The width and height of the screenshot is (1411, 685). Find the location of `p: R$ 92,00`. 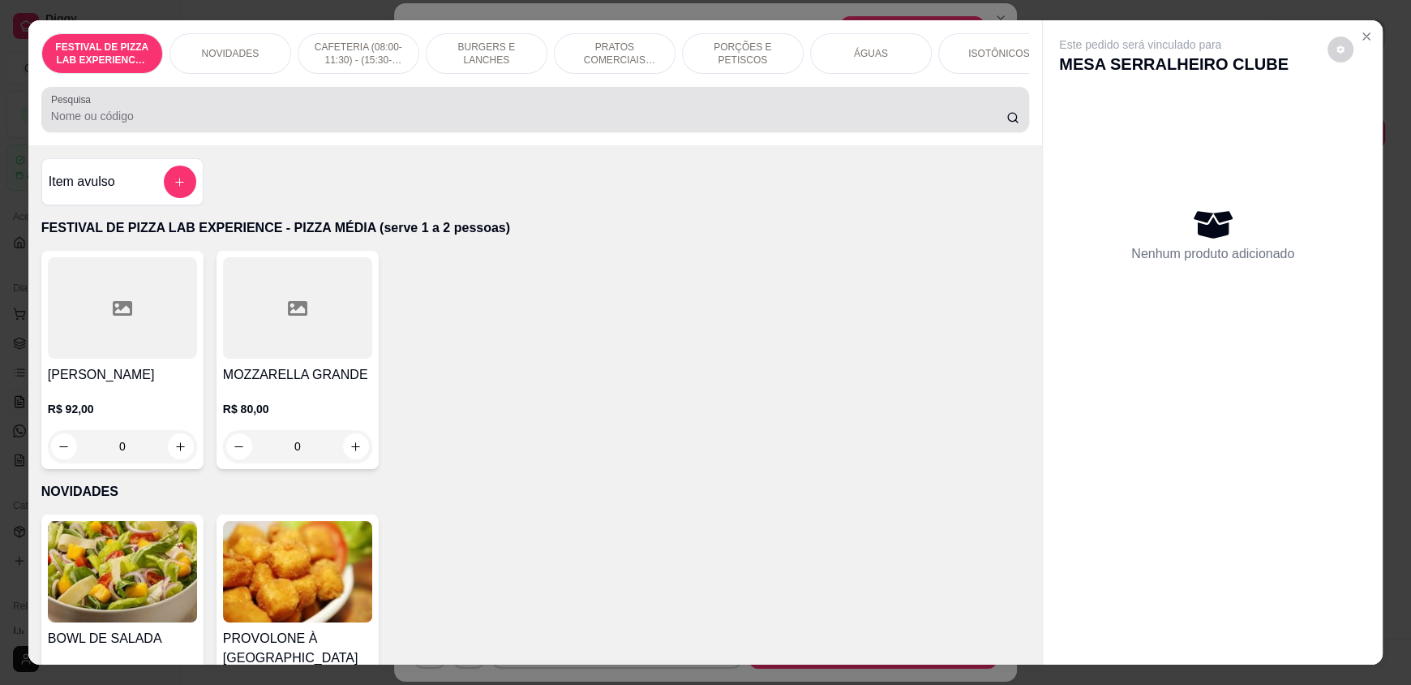

p: R$ 92,00 is located at coordinates (122, 409).